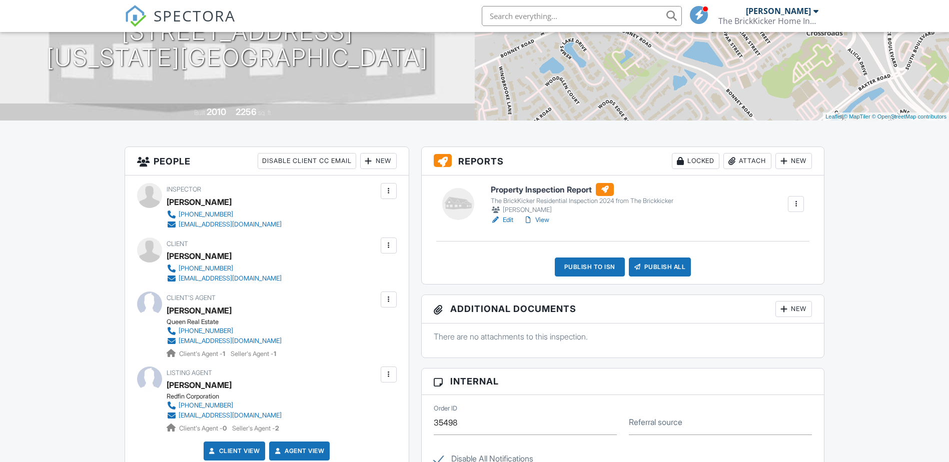 This screenshot has height=462, width=949. What do you see at coordinates (502, 220) in the screenshot?
I see `a: Edit` at bounding box center [502, 220].